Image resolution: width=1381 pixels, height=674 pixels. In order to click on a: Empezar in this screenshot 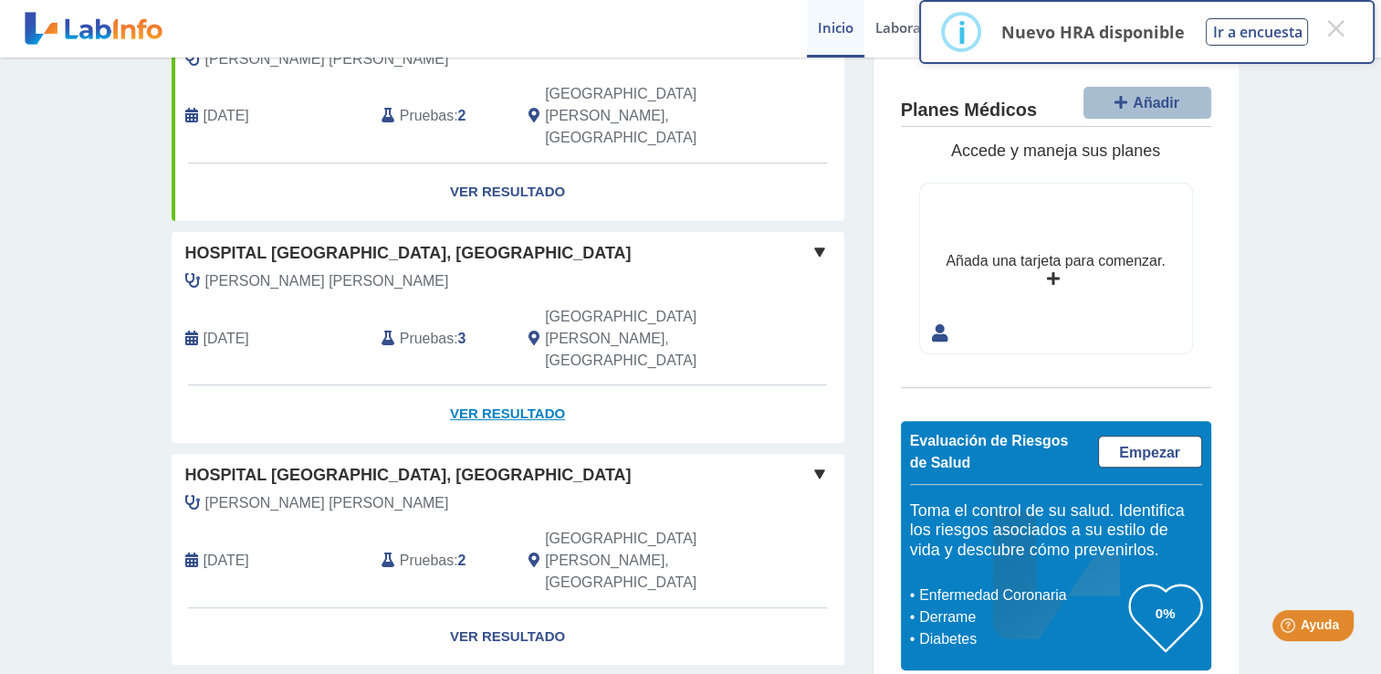, I will do `click(1150, 451)`.